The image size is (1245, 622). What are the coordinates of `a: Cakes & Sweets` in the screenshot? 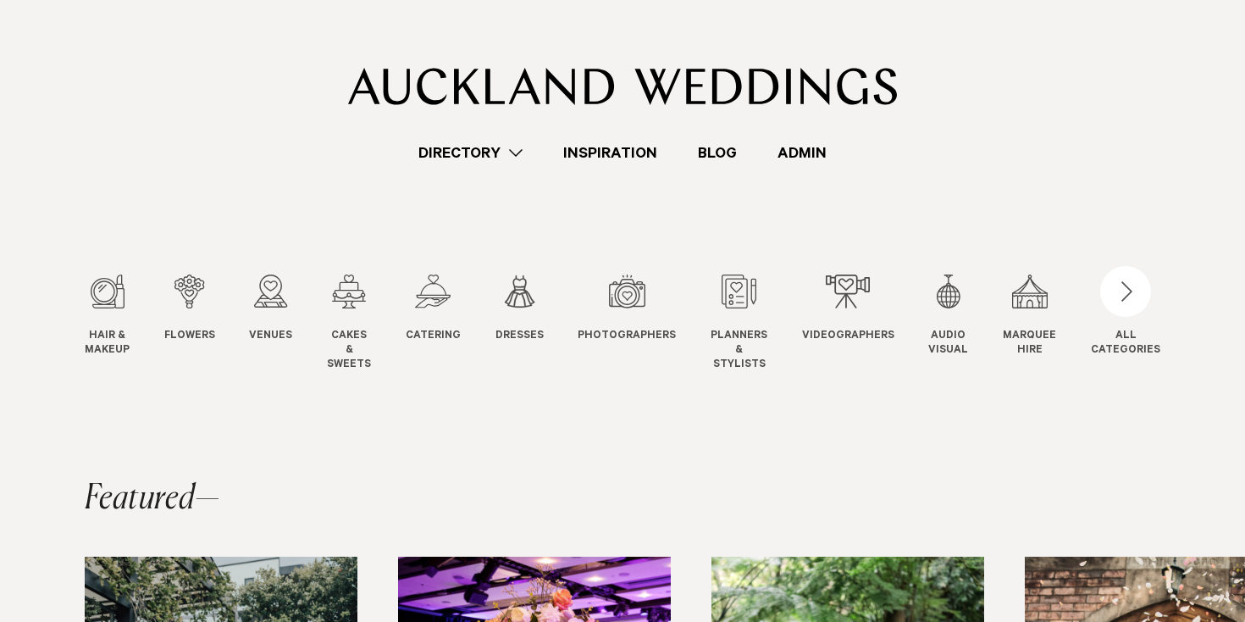 It's located at (349, 323).